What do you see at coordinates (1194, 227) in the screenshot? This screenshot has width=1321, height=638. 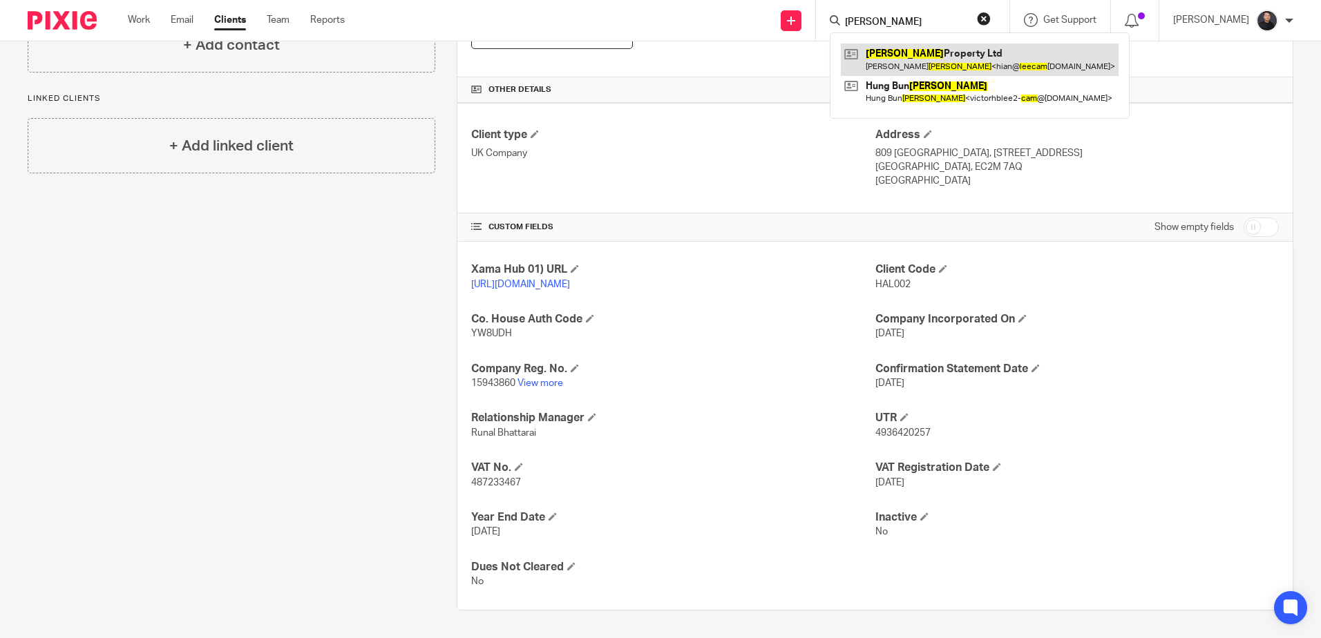 I see `label: Show empty fields` at bounding box center [1194, 227].